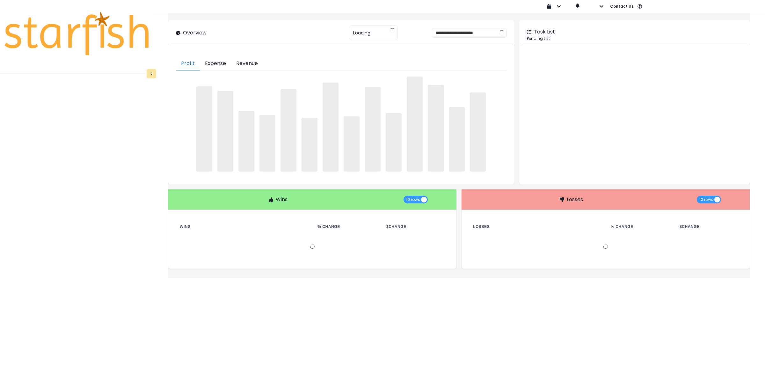 This screenshot has width=765, height=366. I want to click on button: Expense, so click(216, 64).